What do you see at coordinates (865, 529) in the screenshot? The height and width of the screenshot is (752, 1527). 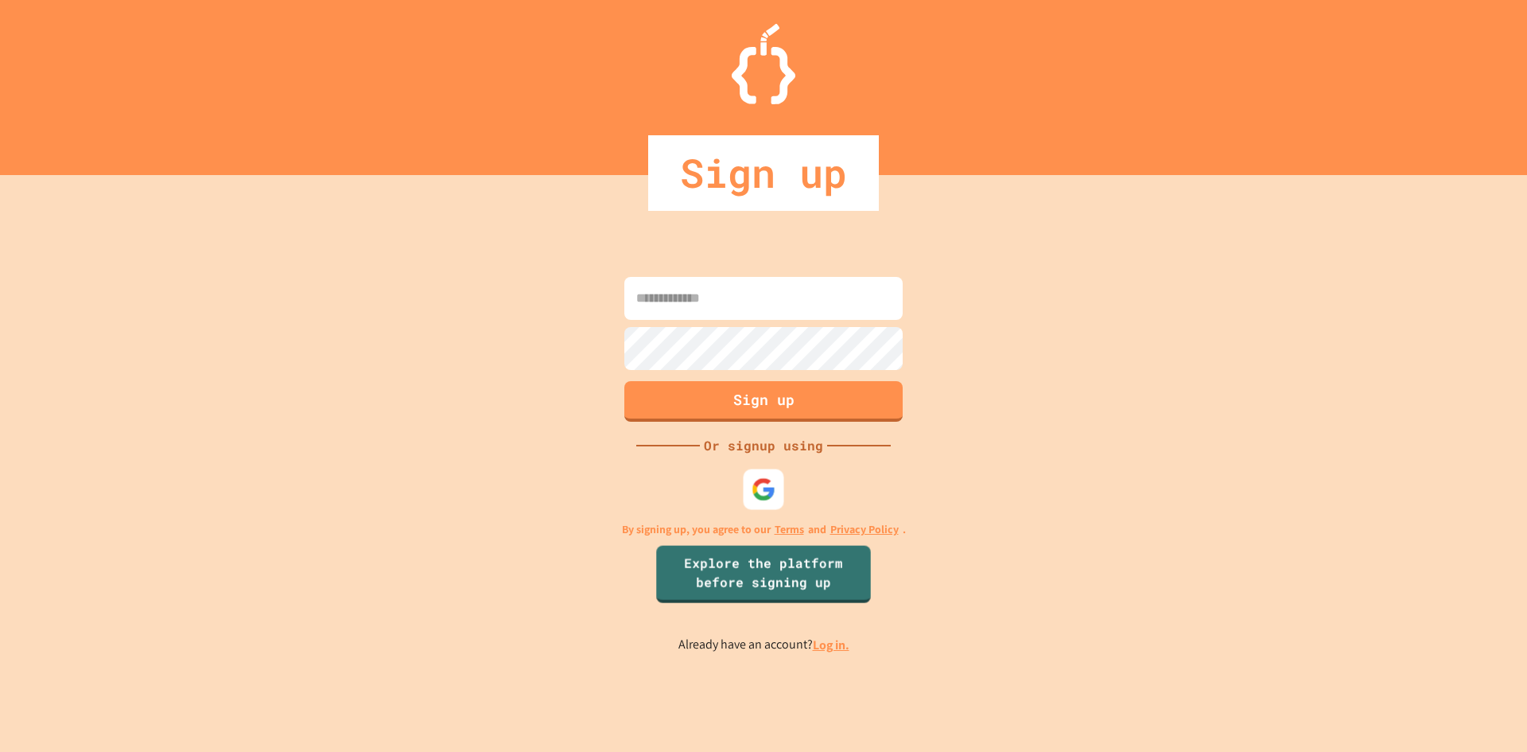 I see `a: Privacy Policy` at bounding box center [865, 529].